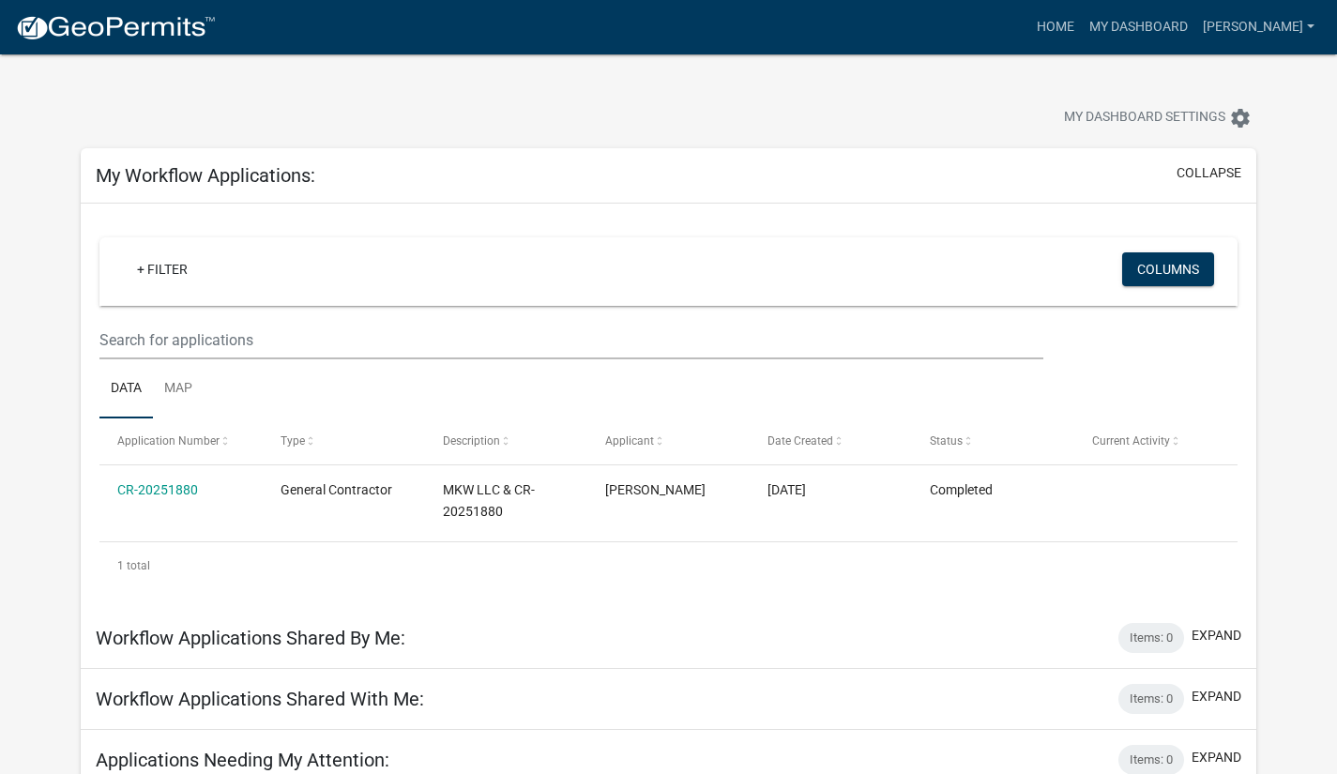 This screenshot has width=1337, height=774. What do you see at coordinates (205, 175) in the screenshot?
I see `h5: My Workflow Applications:` at bounding box center [205, 175].